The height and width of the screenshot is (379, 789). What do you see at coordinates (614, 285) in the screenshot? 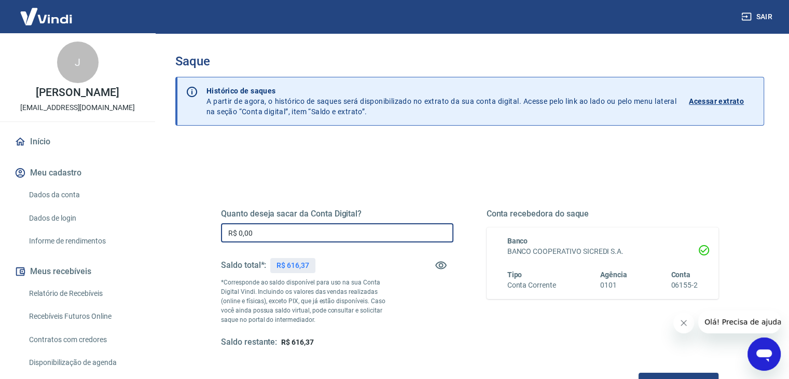
I see `h6: 0101` at bounding box center [614, 285].